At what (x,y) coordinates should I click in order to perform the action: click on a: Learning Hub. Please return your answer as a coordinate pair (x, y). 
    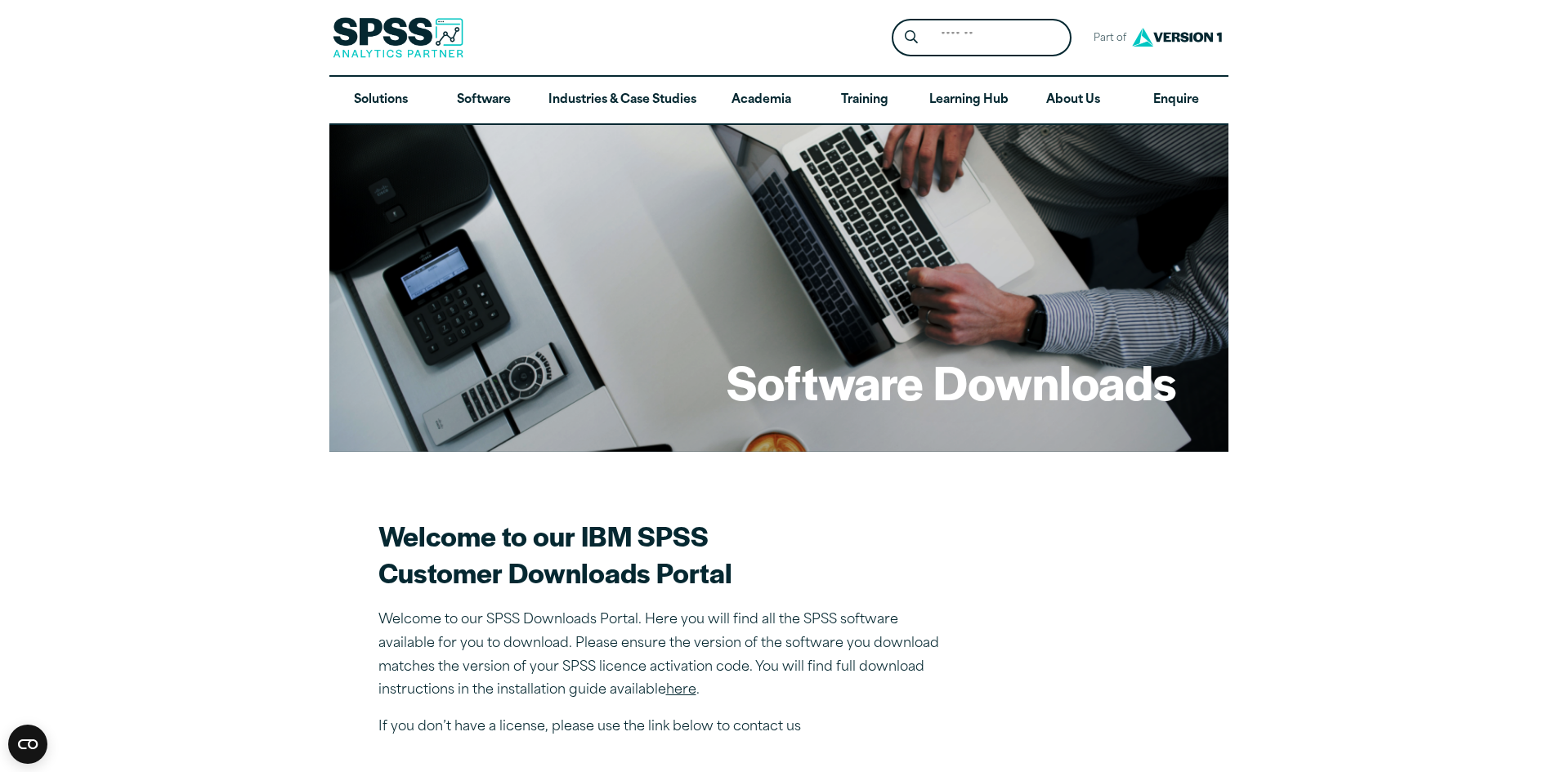
    Looking at the image, I should click on (969, 101).